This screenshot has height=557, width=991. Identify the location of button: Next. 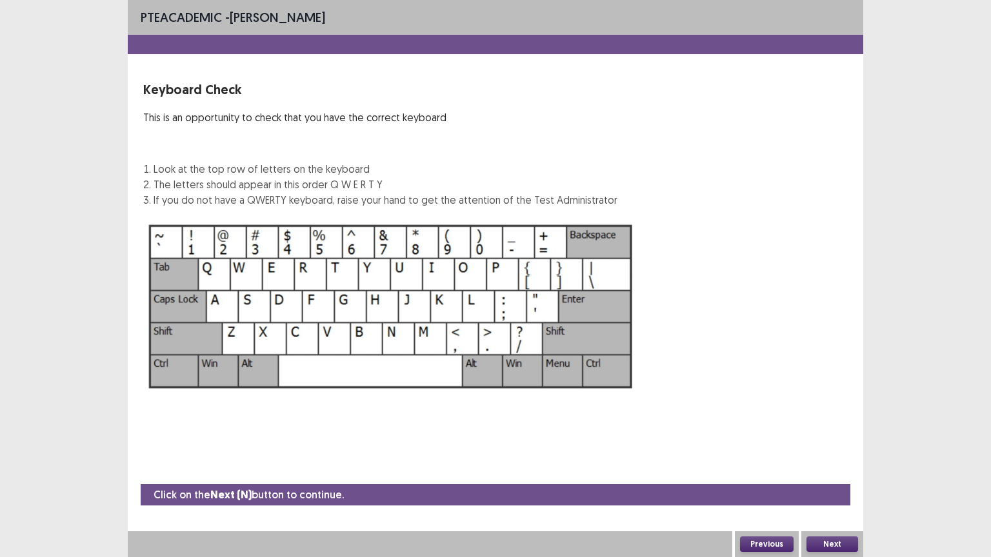
(832, 544).